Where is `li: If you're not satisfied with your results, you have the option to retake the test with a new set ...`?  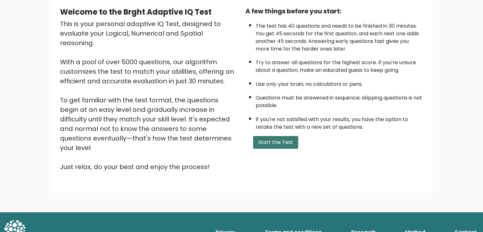
li: If you're not satisfied with your results, you have the option to retake the test with a new set ... is located at coordinates (339, 122).